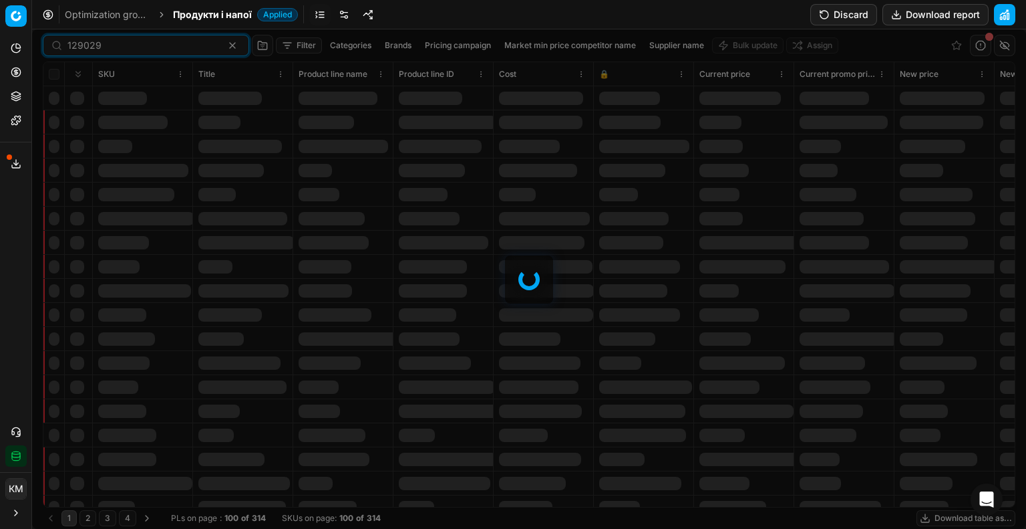  Describe the element at coordinates (235, 15) in the screenshot. I see `span: Продукти і напоїApplied` at that location.